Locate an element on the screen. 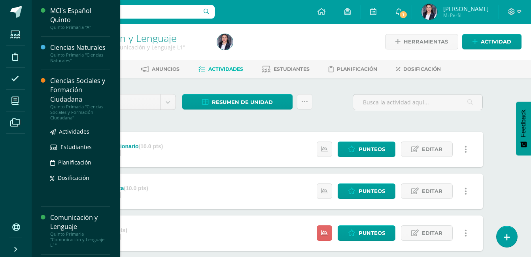 This screenshot has width=531, height=257. span: Mi Perfil is located at coordinates (465, 15).